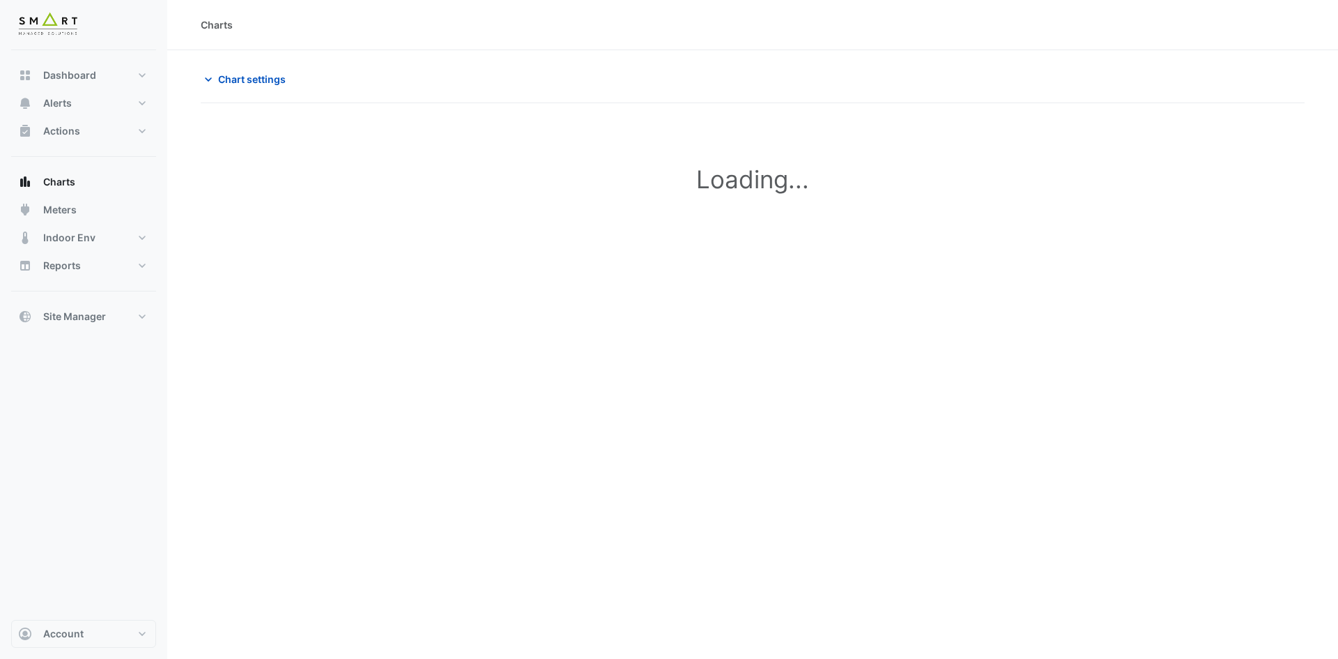 This screenshot has width=1338, height=659. Describe the element at coordinates (61, 131) in the screenshot. I see `span: Actions` at that location.